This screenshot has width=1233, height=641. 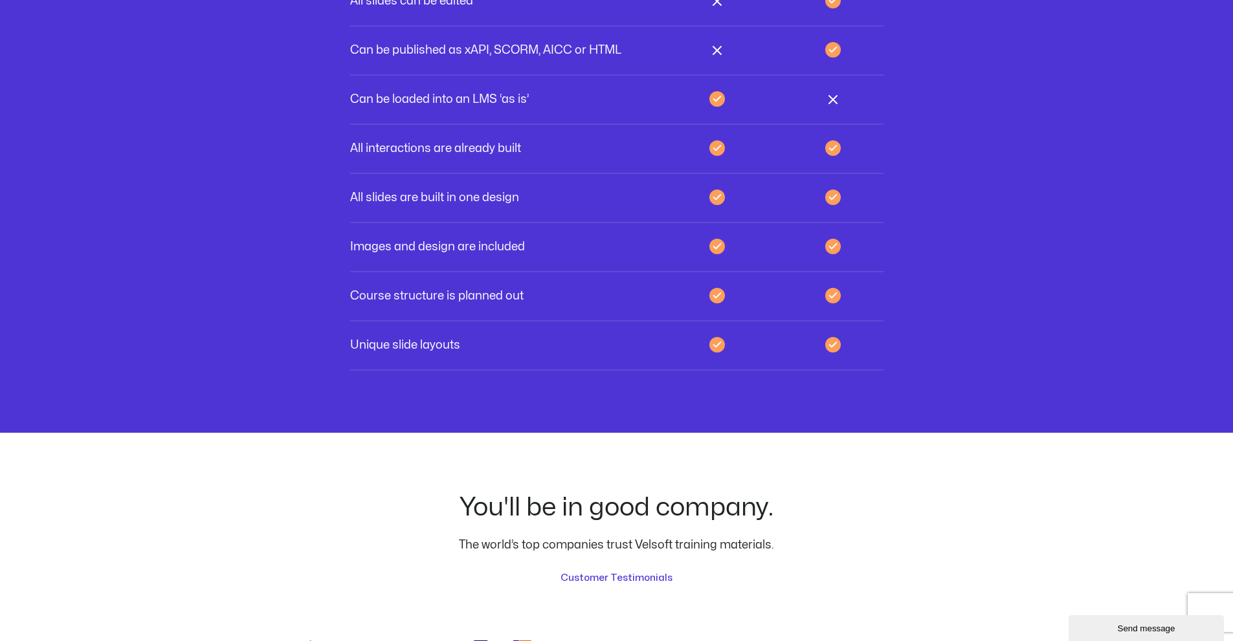 I want to click on a: Customer Testimonials, so click(x=616, y=578).